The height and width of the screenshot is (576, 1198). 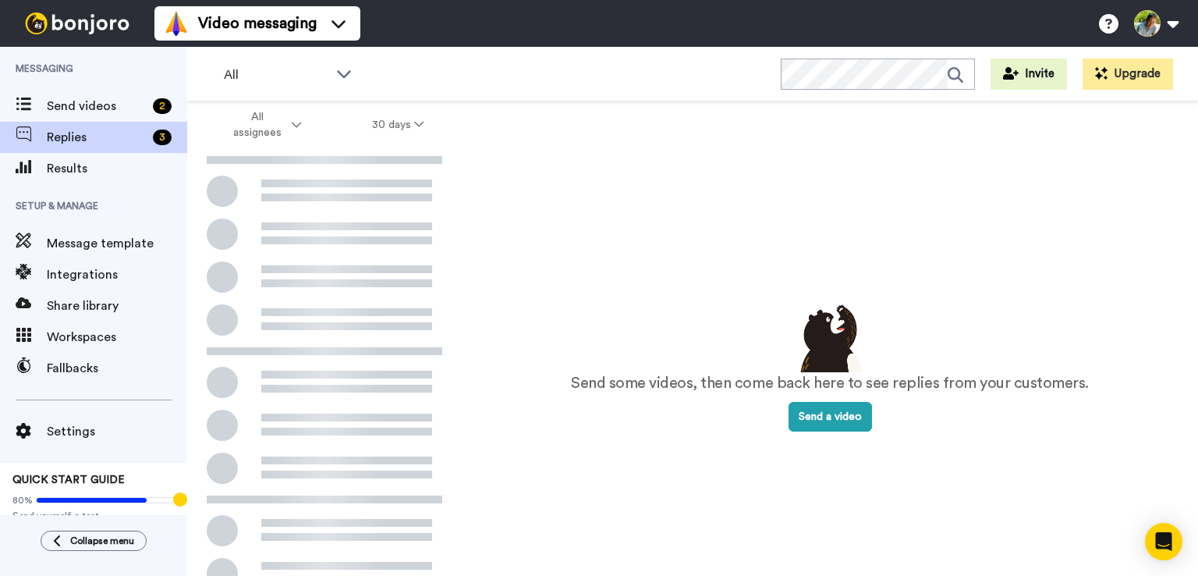 I want to click on div: Tooltip anchor, so click(x=180, y=499).